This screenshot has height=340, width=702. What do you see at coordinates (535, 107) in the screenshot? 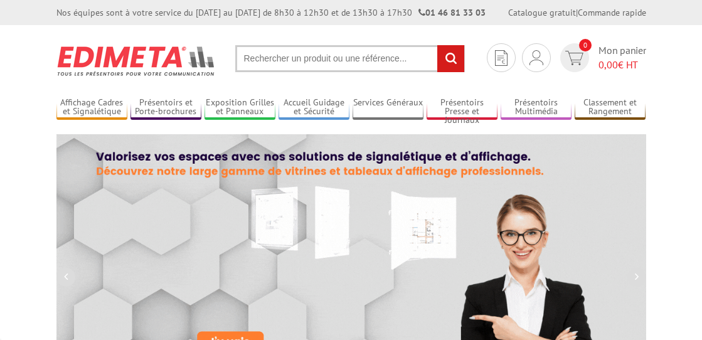
I see `a: Présentoirs Multimédia` at bounding box center [535, 107].